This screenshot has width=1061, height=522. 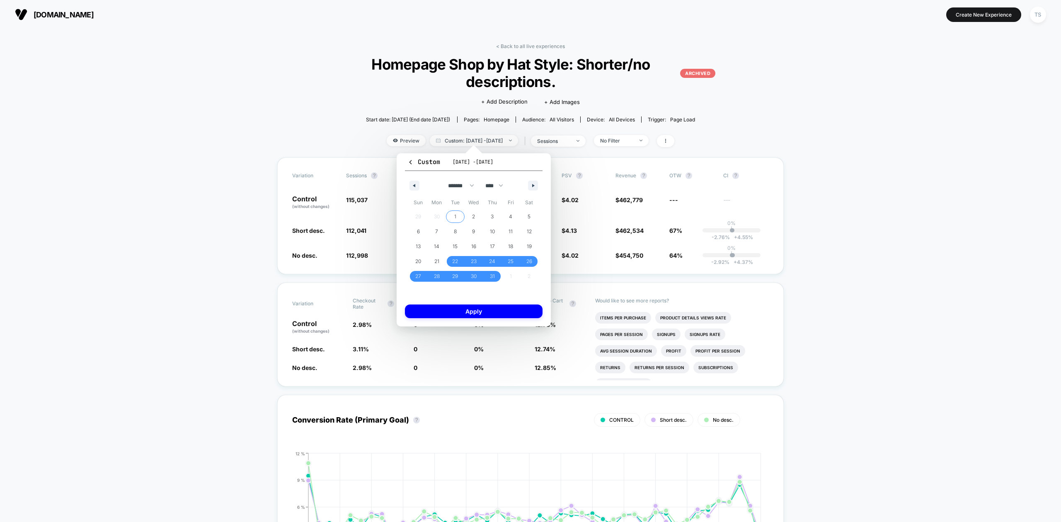 What do you see at coordinates (510, 261) in the screenshot?
I see `button: 25` at bounding box center [510, 261].